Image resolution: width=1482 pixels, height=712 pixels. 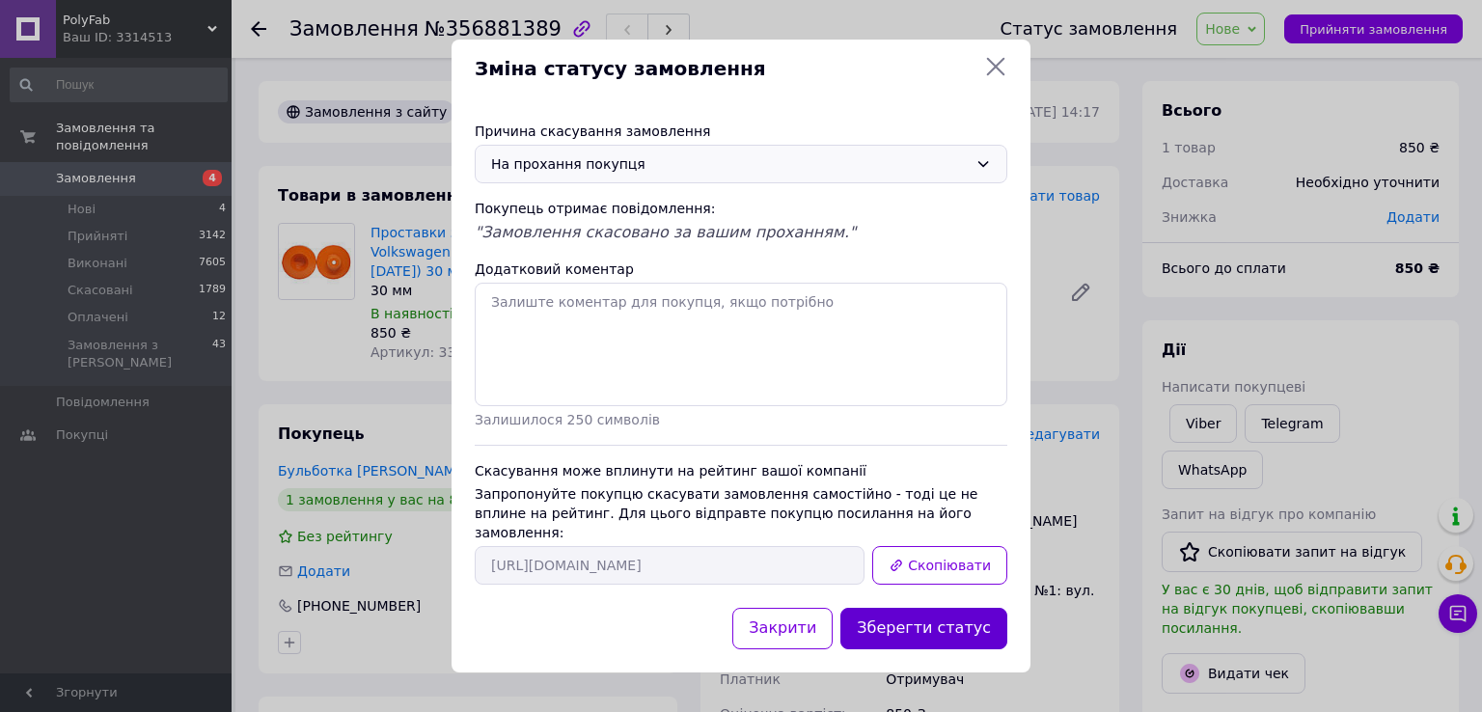 What do you see at coordinates (741, 513) in the screenshot?
I see `div: Запропонуйте покупцю скасувати замовлення самостійно - тоді це не вплине на рейтинг. Для цього ві...` at bounding box center [741, 513].